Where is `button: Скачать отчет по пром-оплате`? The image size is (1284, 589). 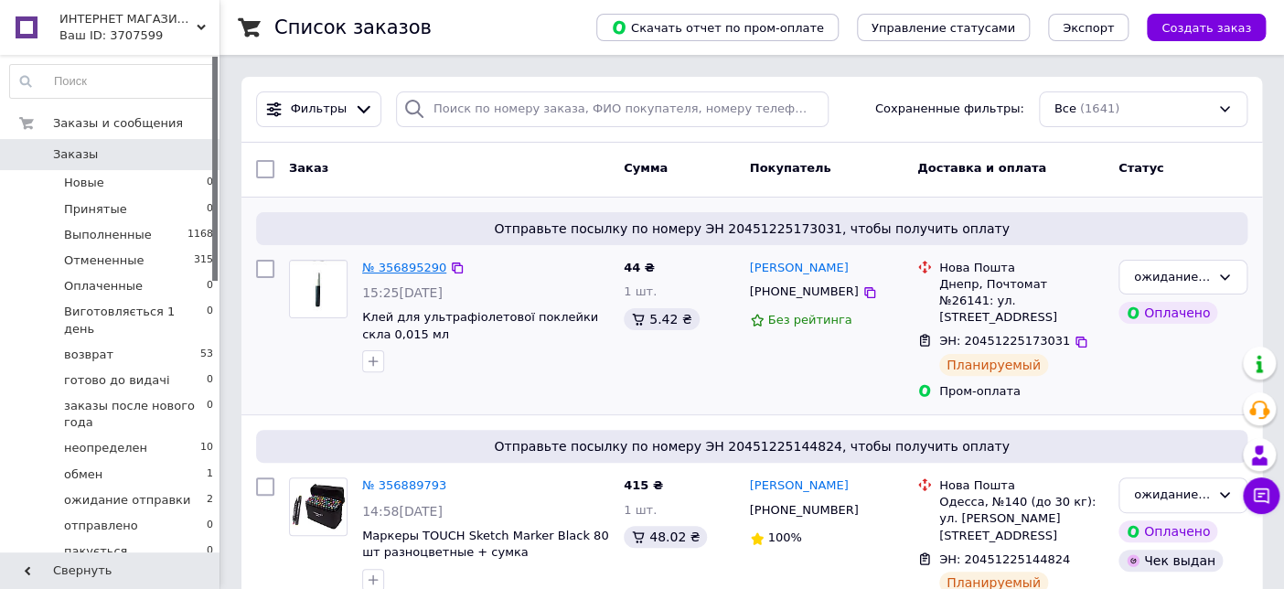 button: Скачать отчет по пром-оплате is located at coordinates (717, 27).